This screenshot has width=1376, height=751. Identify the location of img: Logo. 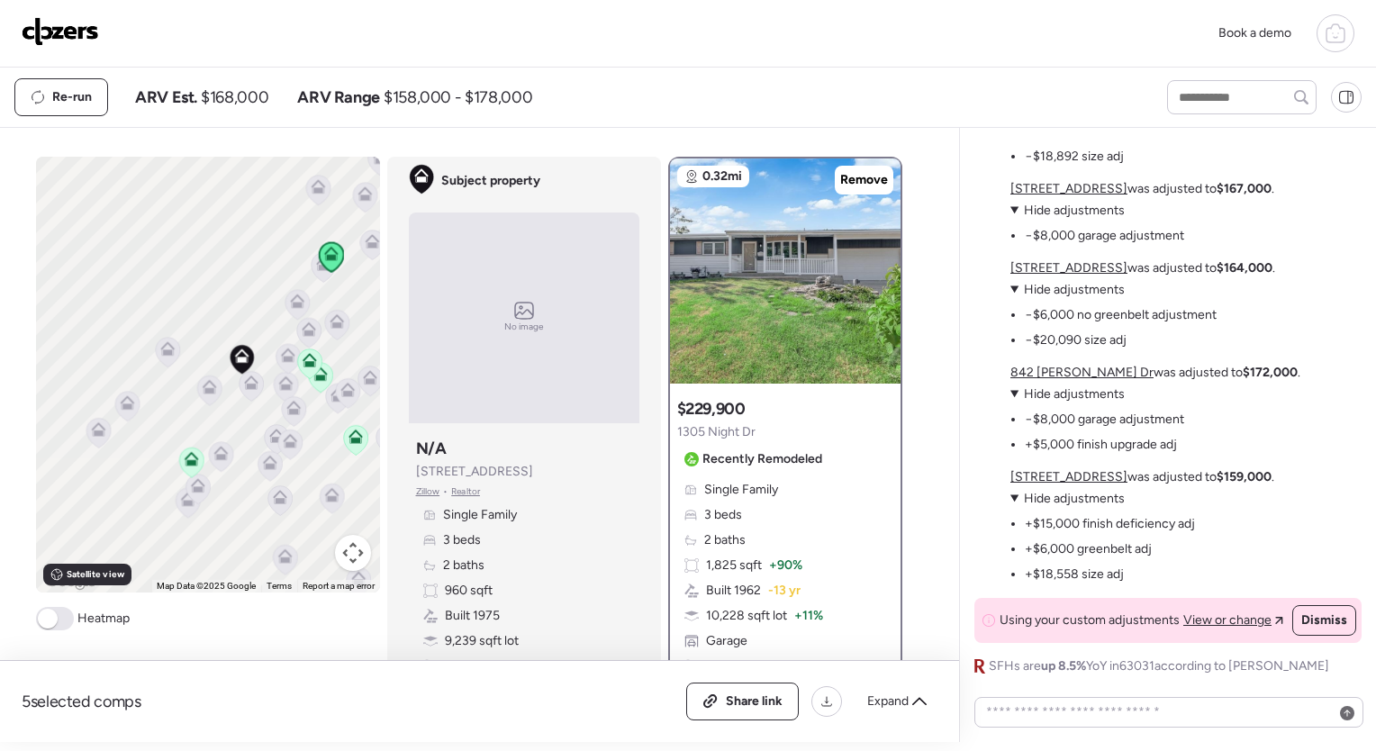
(60, 32).